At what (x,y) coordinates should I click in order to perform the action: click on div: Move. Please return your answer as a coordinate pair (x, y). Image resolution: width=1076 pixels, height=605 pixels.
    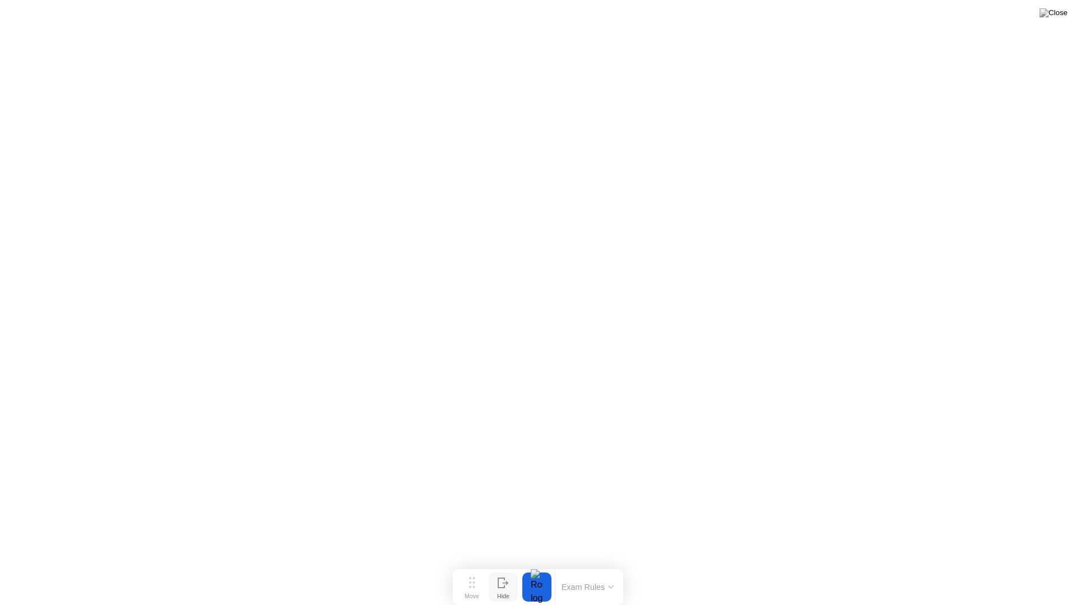
    Looking at the image, I should click on (472, 596).